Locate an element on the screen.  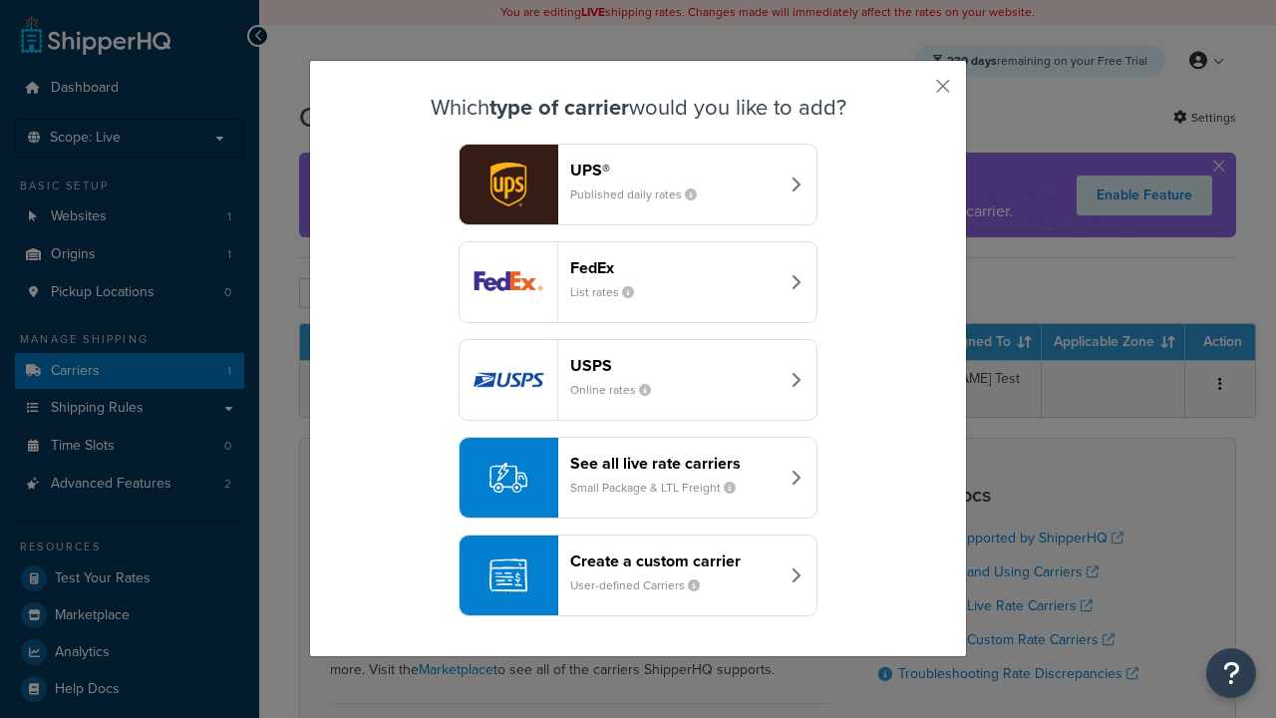
button: usps logoUSPSOnline rates is located at coordinates (638, 380).